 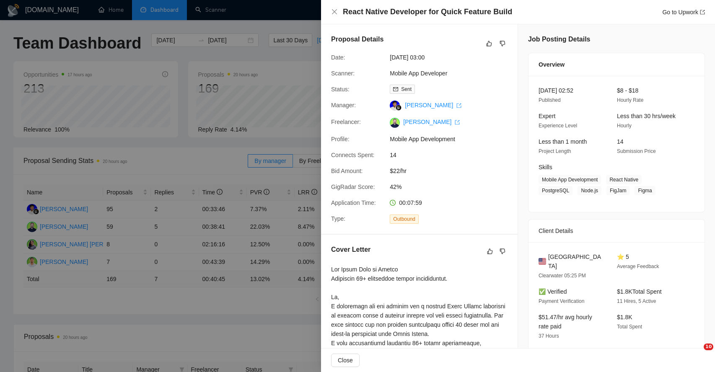 What do you see at coordinates (551, 65) in the screenshot?
I see `span: Overview` at bounding box center [551, 65].